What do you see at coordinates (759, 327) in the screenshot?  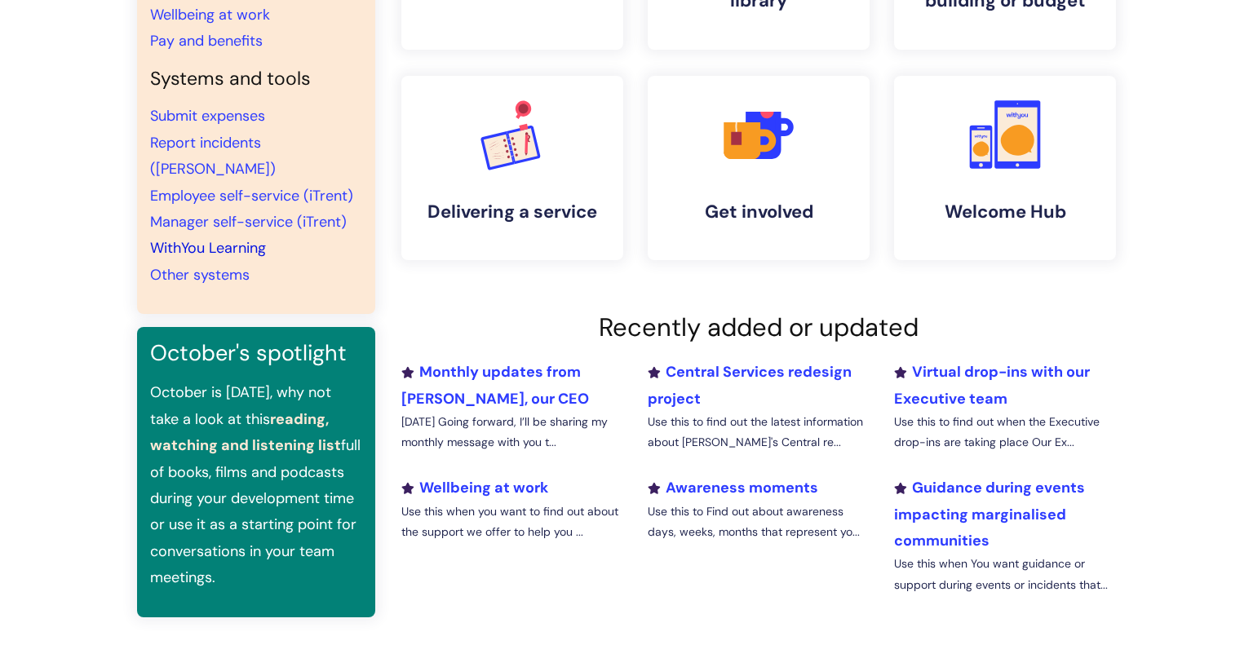 I see `h2: Recently added or updated` at bounding box center [759, 327].